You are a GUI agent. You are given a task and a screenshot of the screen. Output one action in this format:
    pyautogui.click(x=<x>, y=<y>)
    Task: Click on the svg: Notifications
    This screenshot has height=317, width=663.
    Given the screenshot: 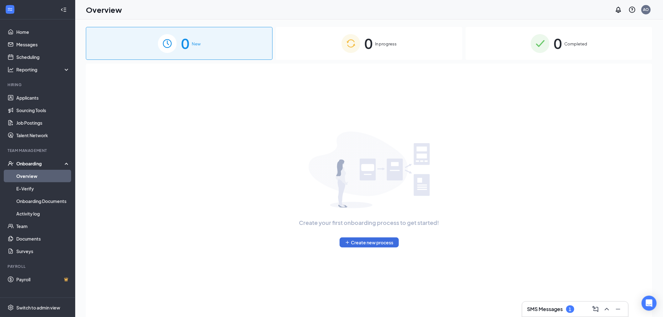 What is the action you would take?
    pyautogui.click(x=618, y=10)
    